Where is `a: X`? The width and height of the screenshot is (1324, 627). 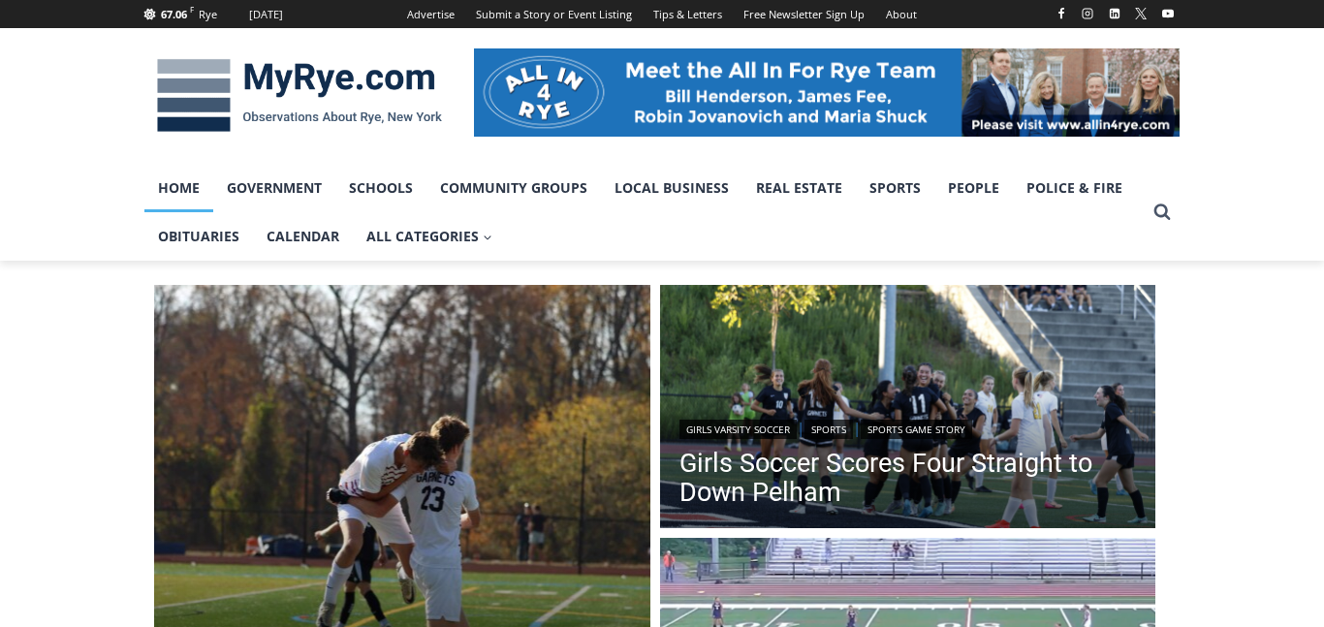
a: X is located at coordinates (1141, 14).